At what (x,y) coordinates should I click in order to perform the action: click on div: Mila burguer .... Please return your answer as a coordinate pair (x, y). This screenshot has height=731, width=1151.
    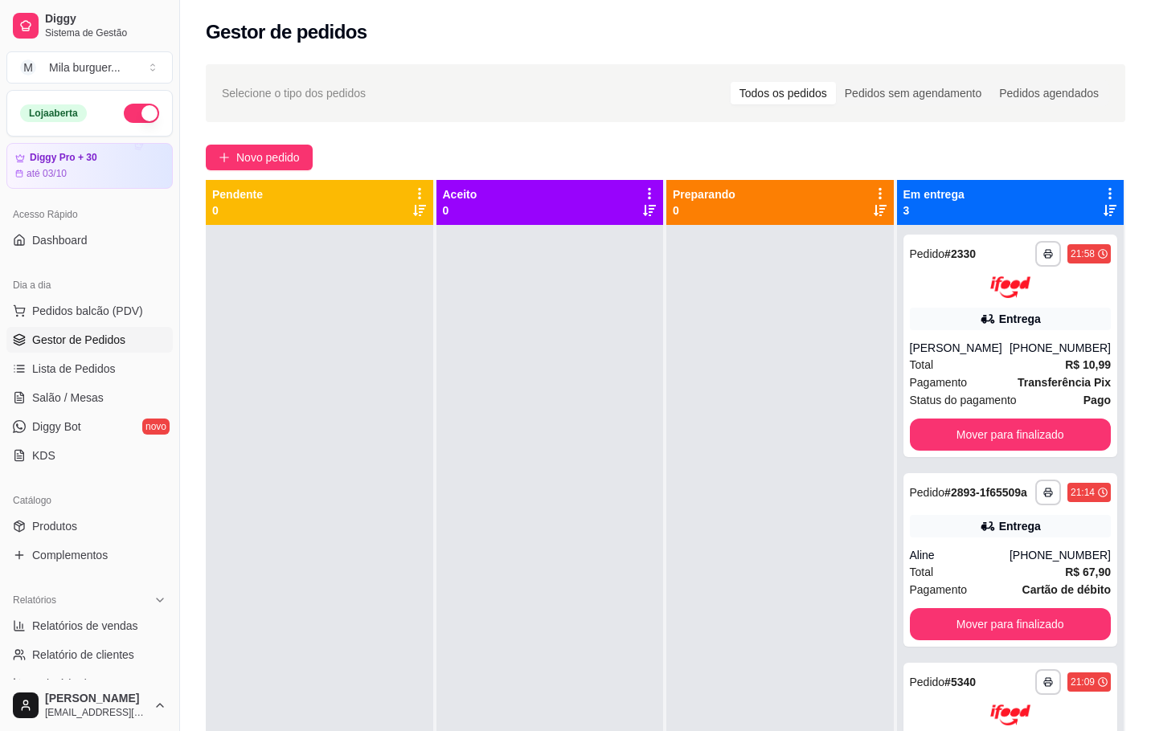
    Looking at the image, I should click on (84, 68).